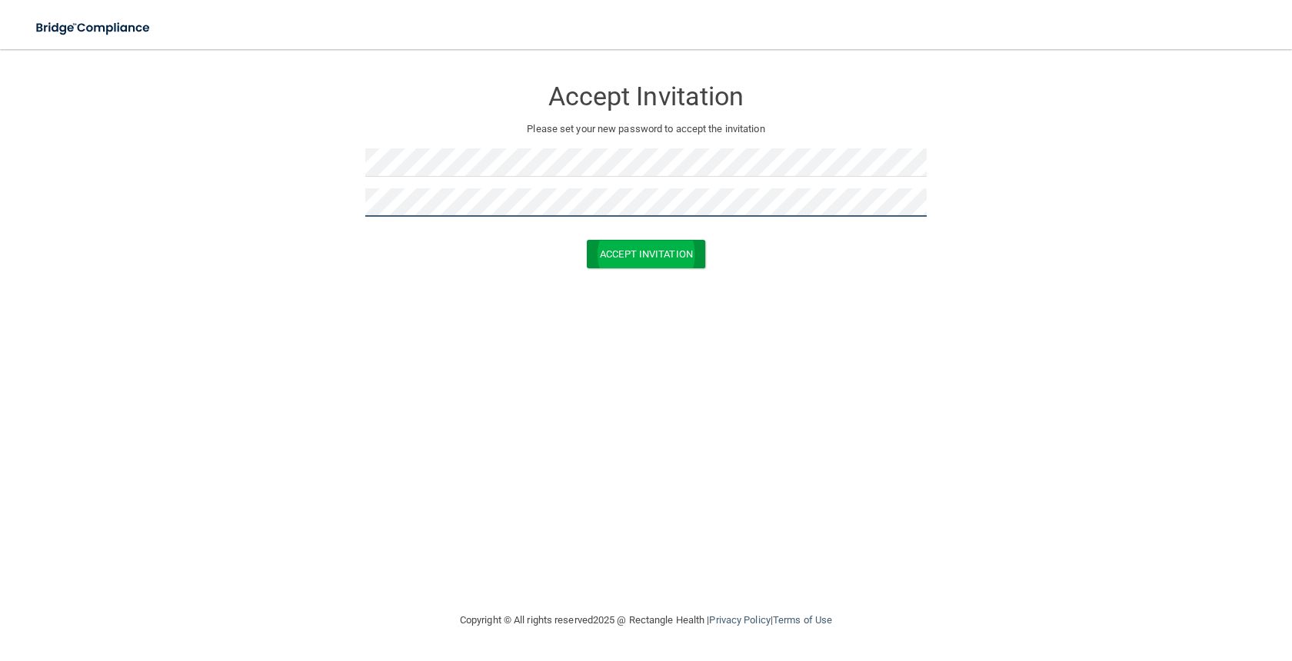 The image size is (1292, 661). I want to click on h3: Accept Invitation, so click(646, 96).